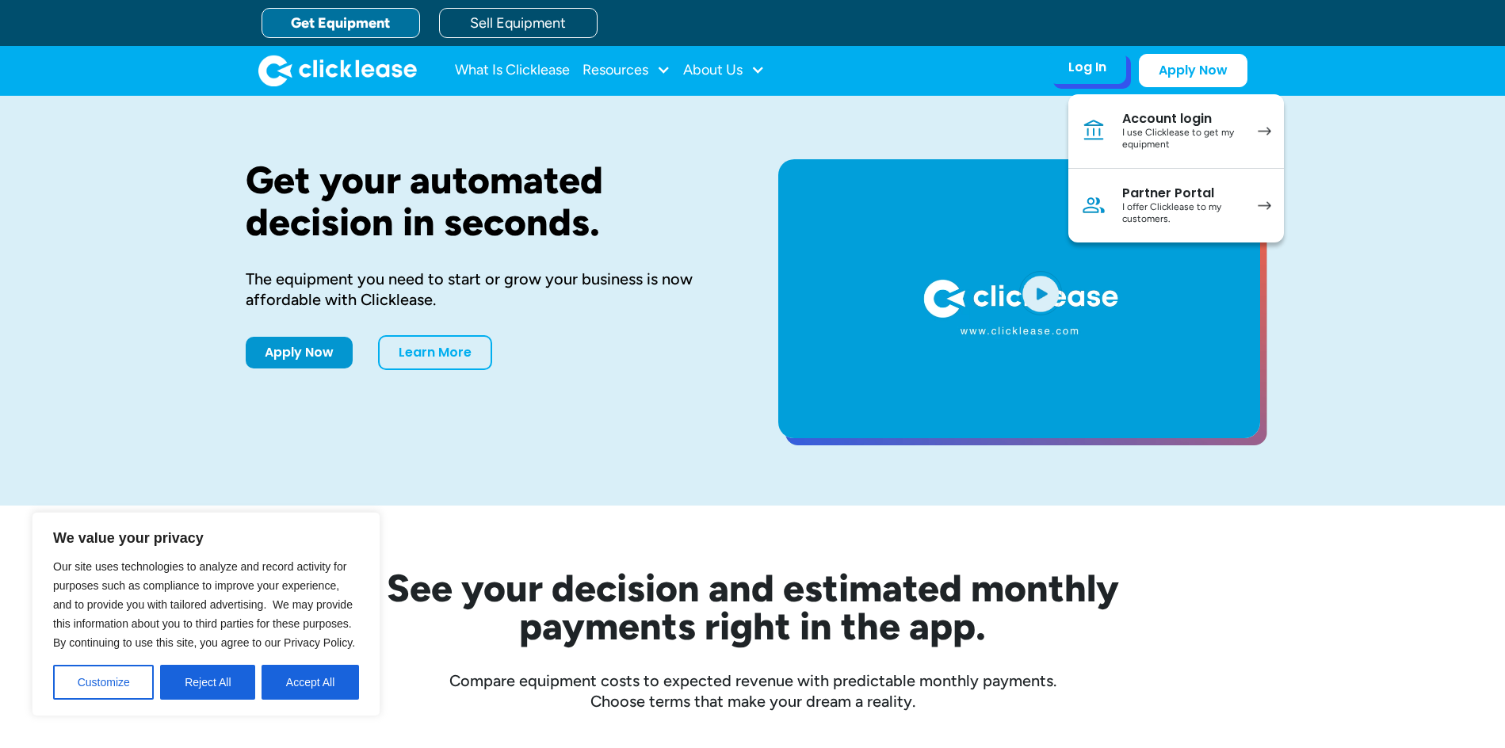 The height and width of the screenshot is (748, 1505). Describe the element at coordinates (1094, 131) in the screenshot. I see `img: Bank icon` at that location.